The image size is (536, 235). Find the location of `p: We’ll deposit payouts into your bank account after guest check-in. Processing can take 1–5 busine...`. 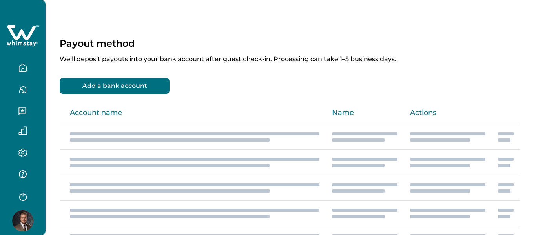

p: We’ll deposit payouts into your bank account after guest check-in. Processing can take 1–5 busine... is located at coordinates (291, 56).